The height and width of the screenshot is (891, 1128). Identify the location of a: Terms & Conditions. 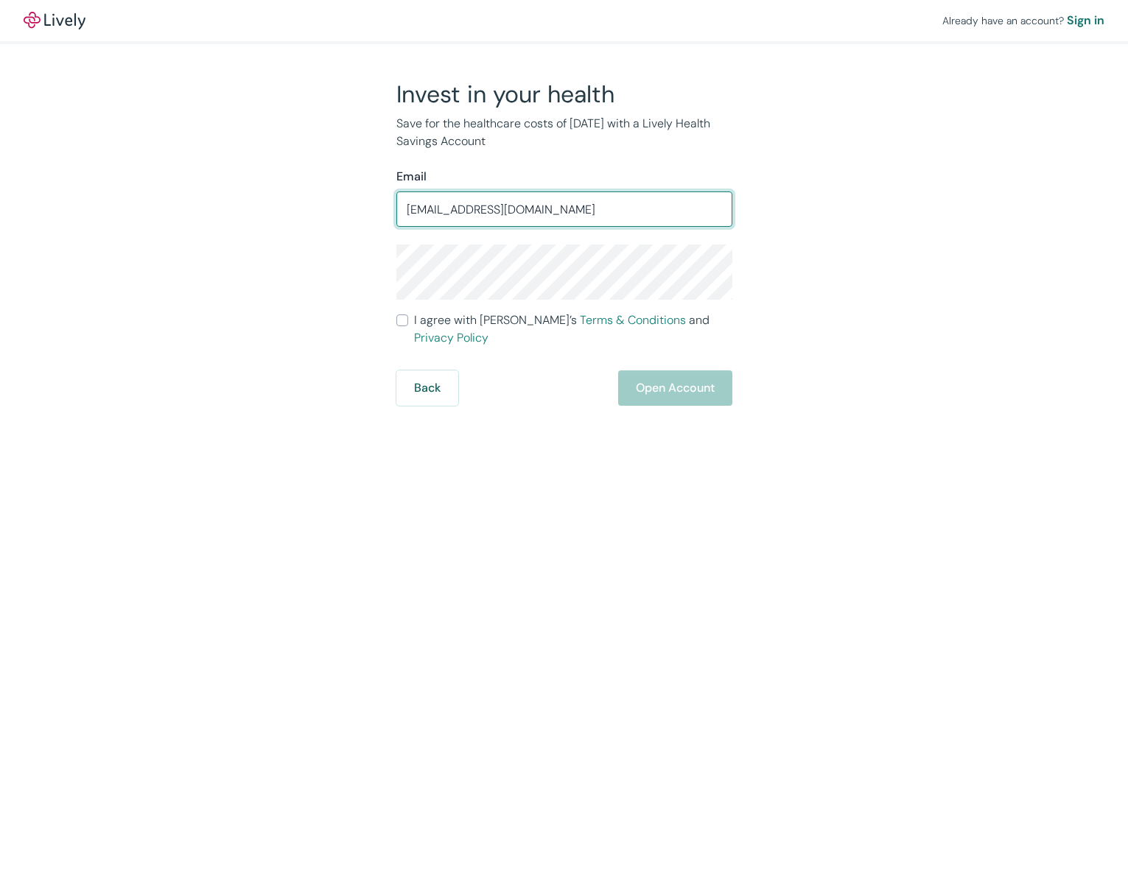
(633, 320).